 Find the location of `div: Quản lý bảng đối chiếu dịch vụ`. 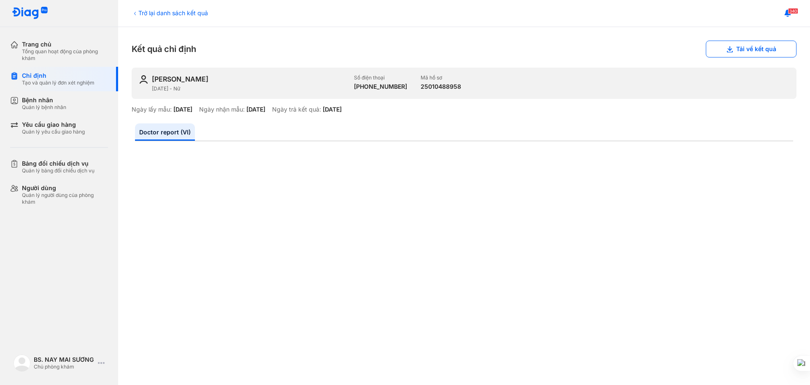

div: Quản lý bảng đối chiếu dịch vụ is located at coordinates (58, 171).